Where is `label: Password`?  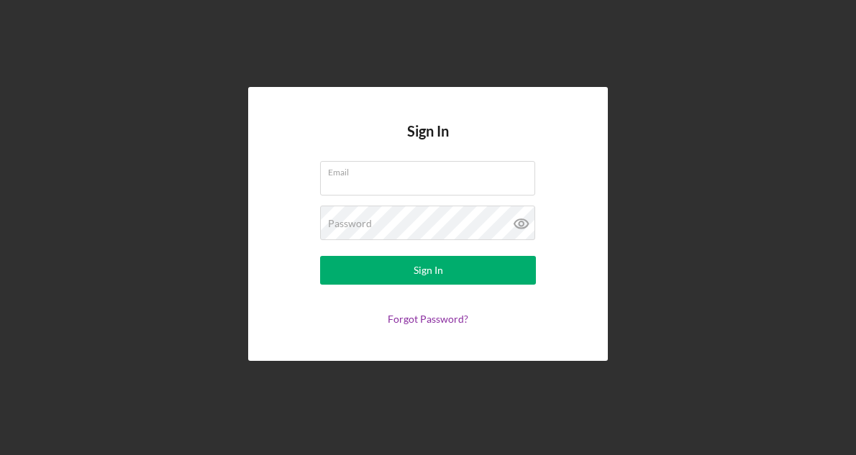
label: Password is located at coordinates (350, 224).